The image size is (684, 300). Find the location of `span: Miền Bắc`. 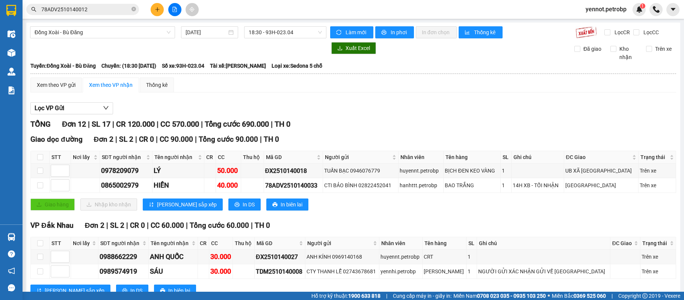

span: Miền Bắc is located at coordinates (579, 296).